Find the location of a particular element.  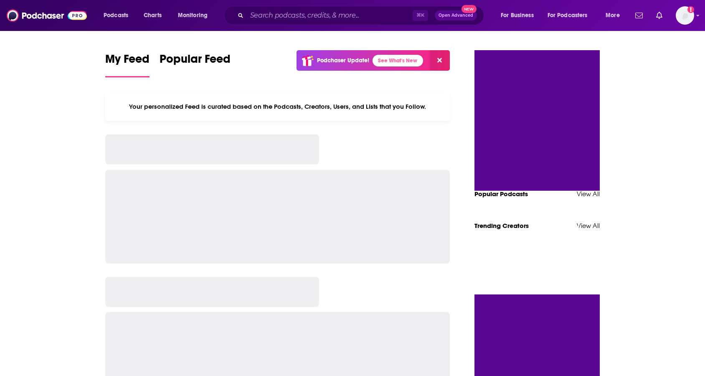

a: Popular Podcasts is located at coordinates (501, 193).